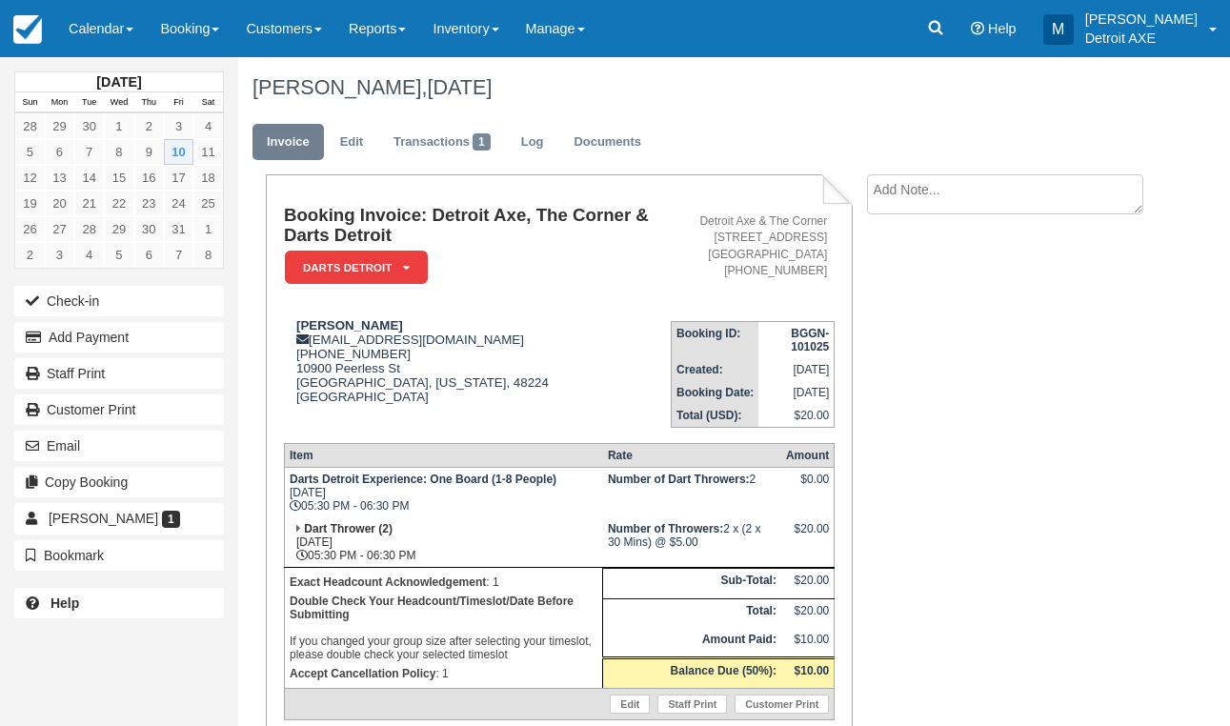 This screenshot has width=1230, height=726. I want to click on div: M, so click(1058, 30).